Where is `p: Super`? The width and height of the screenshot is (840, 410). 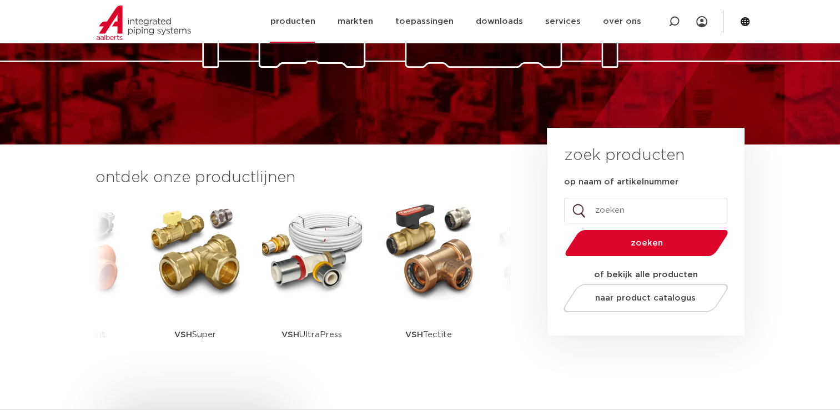
p: Super is located at coordinates (195, 334).